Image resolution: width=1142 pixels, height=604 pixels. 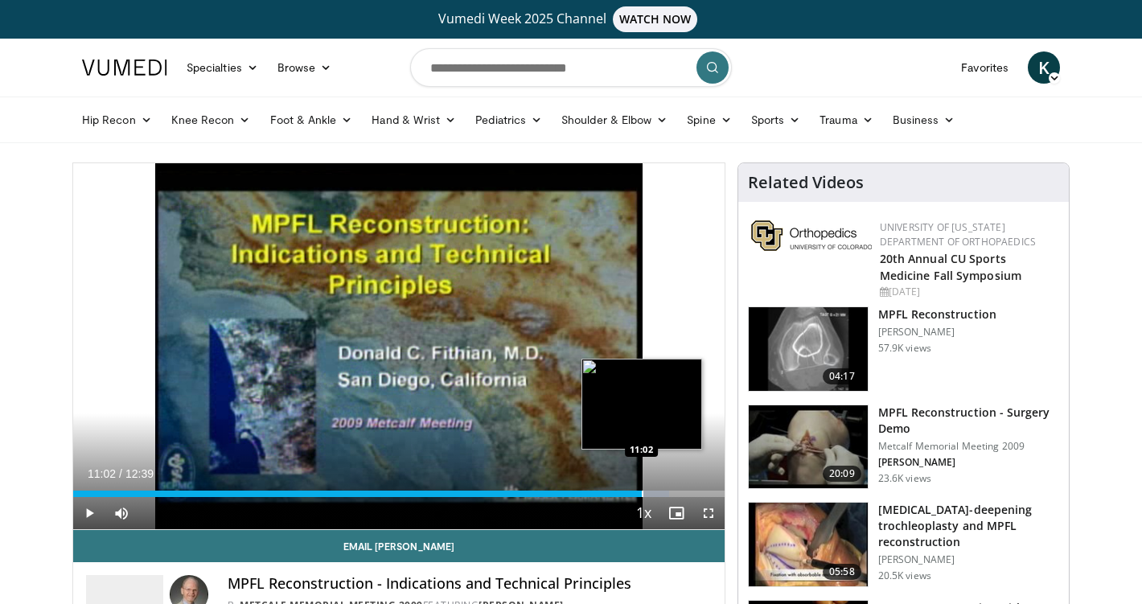 What do you see at coordinates (806, 183) in the screenshot?
I see `h4: Related Videos` at bounding box center [806, 183].